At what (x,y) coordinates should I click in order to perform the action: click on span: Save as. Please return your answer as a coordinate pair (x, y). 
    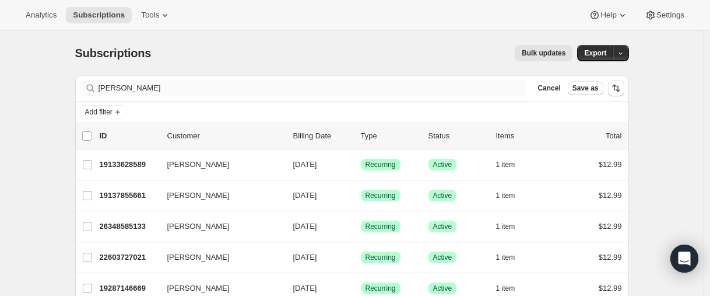
    Looking at the image, I should click on (586, 88).